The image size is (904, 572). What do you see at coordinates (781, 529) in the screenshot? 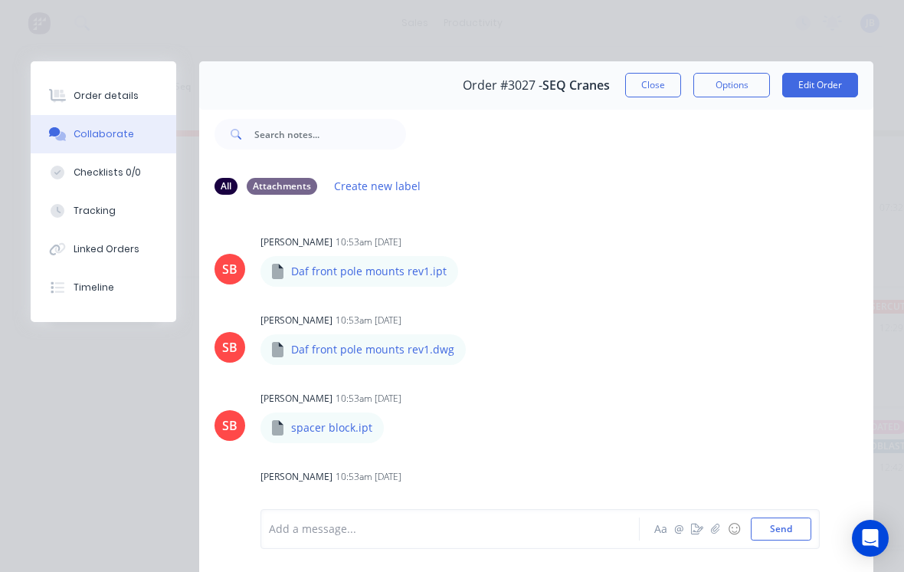
I see `button: Send` at bounding box center [781, 529].